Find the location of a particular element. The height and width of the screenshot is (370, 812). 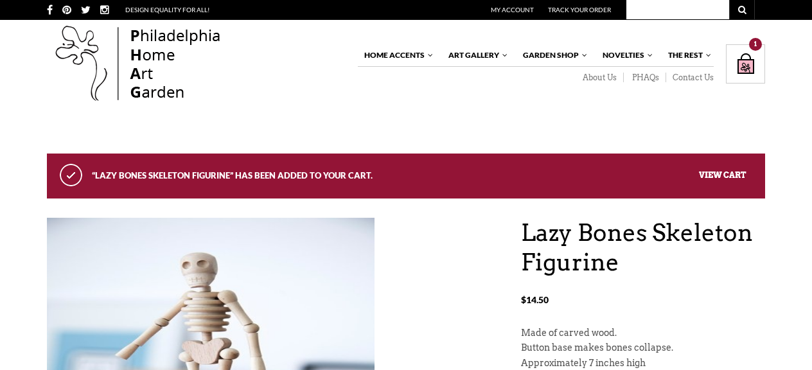

p: Button base makes bones collapse. is located at coordinates (643, 348).